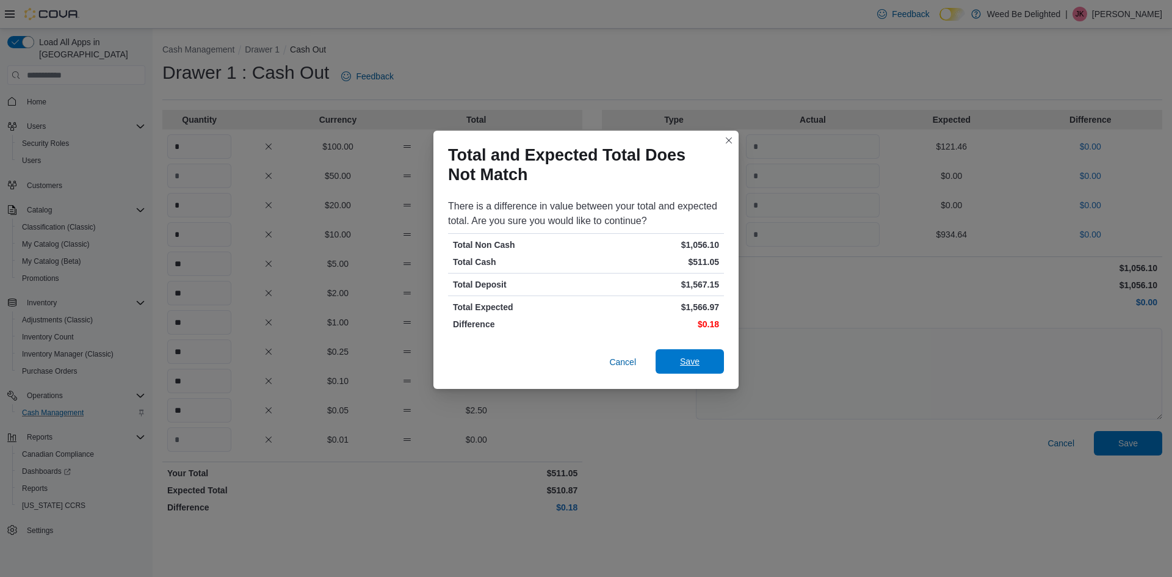 This screenshot has height=577, width=1172. I want to click on p: Total Cash, so click(518, 262).